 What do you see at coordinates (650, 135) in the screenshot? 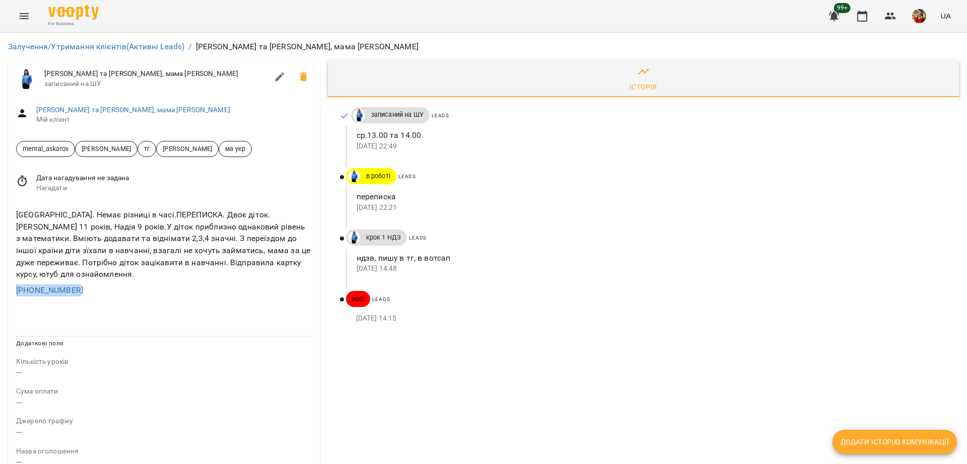
I see `p: ср.13.00 та 14.00` at bounding box center [650, 135].